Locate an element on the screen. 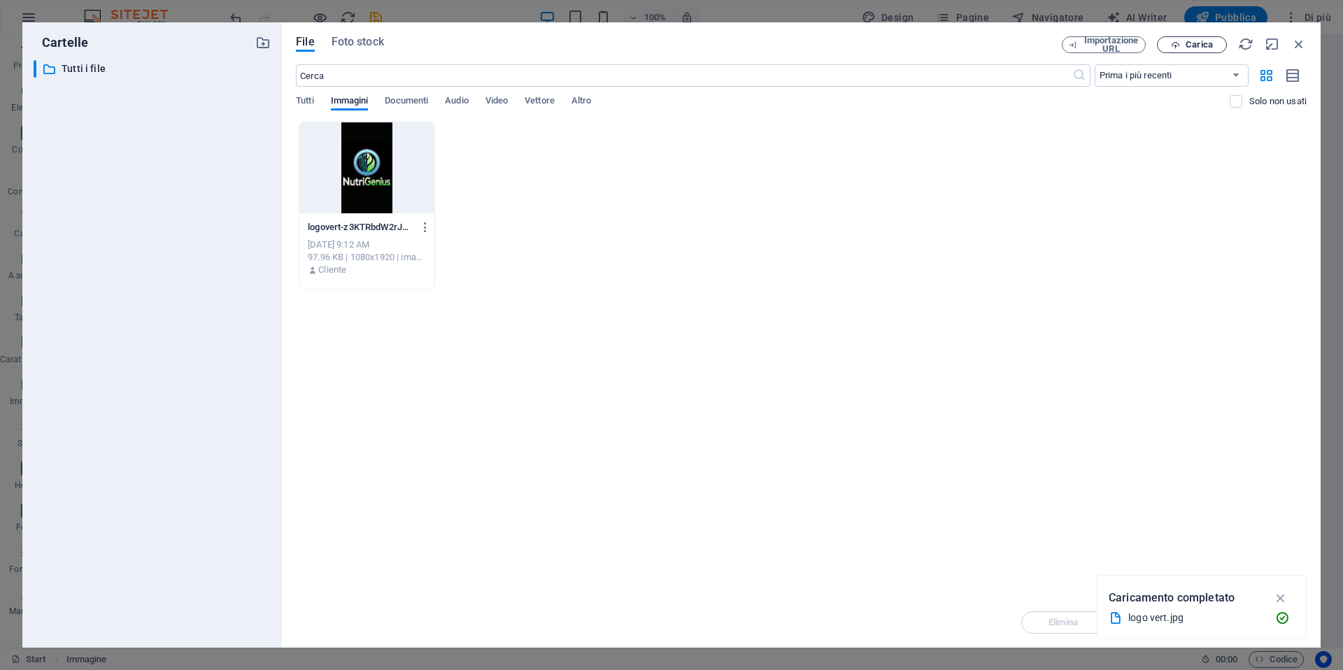 The width and height of the screenshot is (1343, 670). div: logo vert.jpg is located at coordinates (1196, 617).